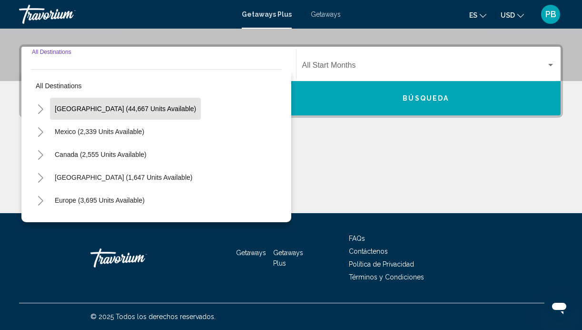 The height and width of the screenshot is (330, 582). I want to click on span: es, so click(473, 15).